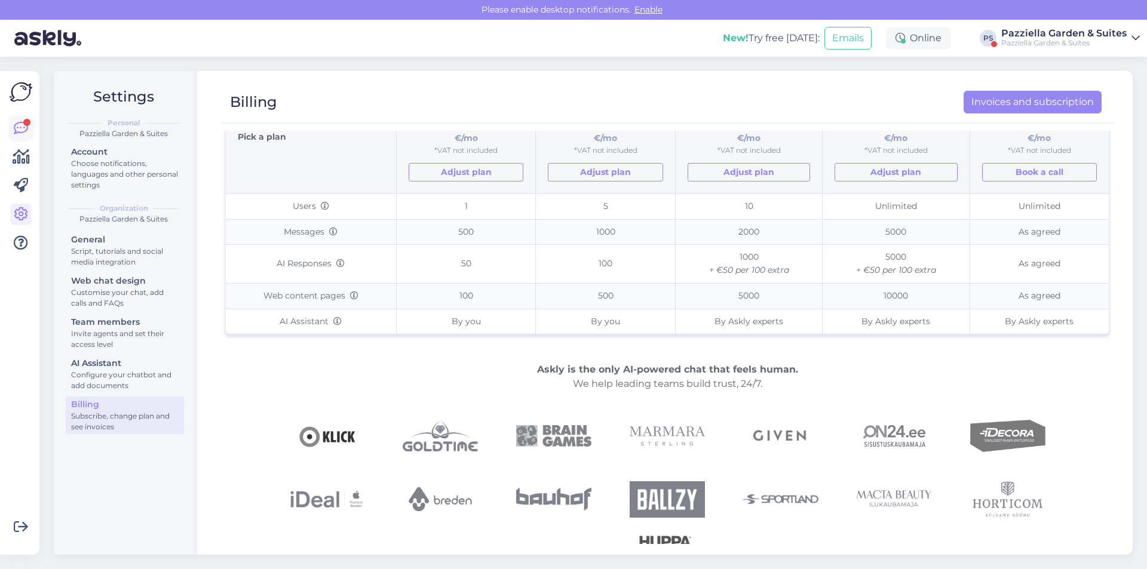 The image size is (1147, 569). Describe the element at coordinates (748, 207) in the screenshot. I see `td: 10` at that location.